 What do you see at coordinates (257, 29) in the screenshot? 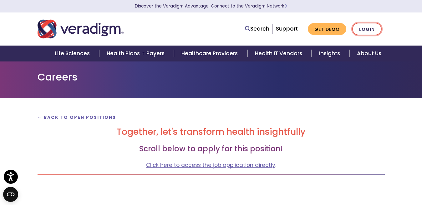
I see `a: Search` at bounding box center [257, 29].